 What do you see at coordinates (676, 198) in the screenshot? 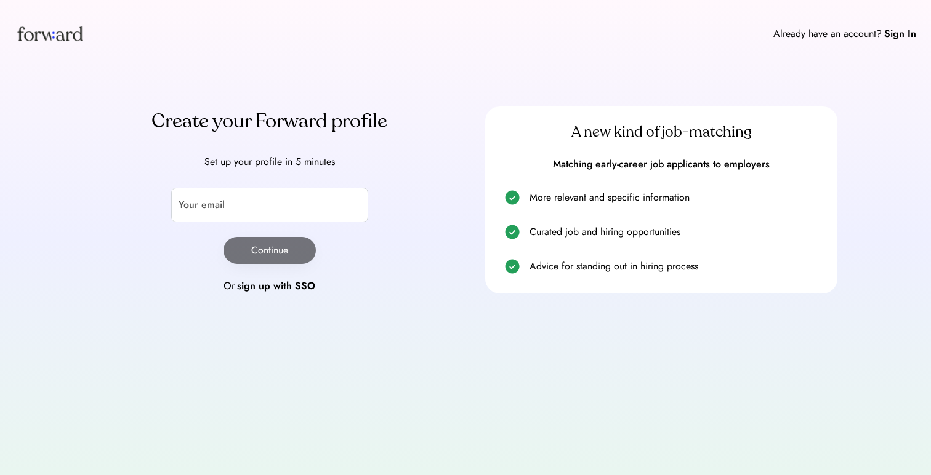
I see `div: More relevant and specific information` at bounding box center [676, 198].